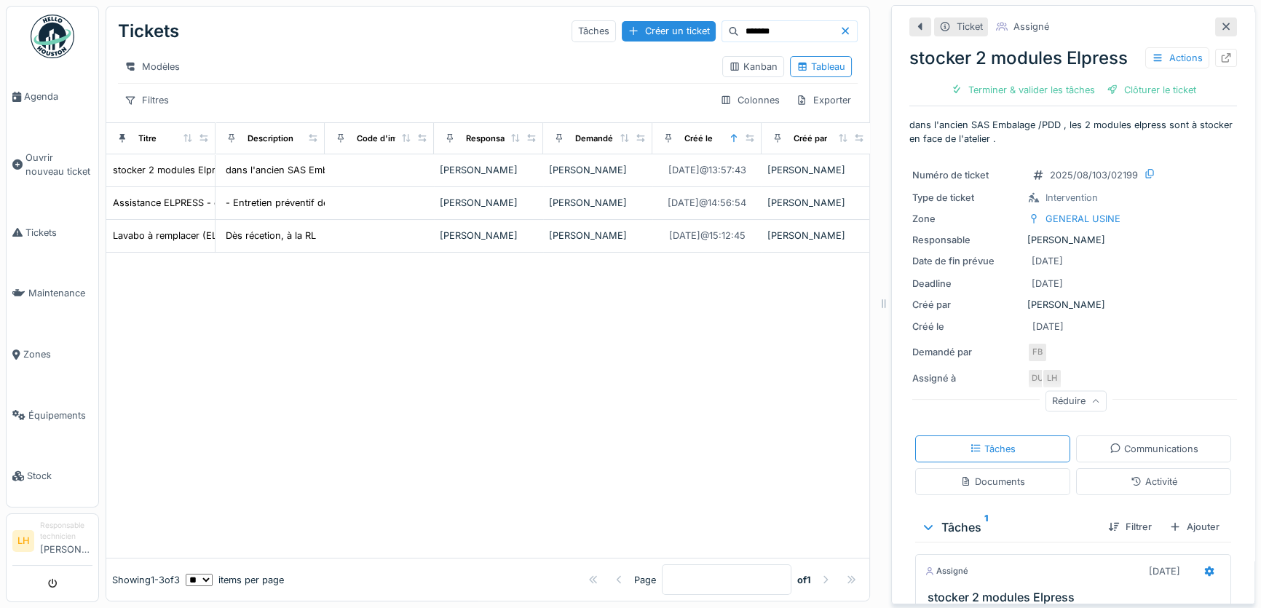 This screenshot has height=608, width=1261. What do you see at coordinates (1130, 527) in the screenshot?
I see `div: Filtrer` at bounding box center [1130, 527].